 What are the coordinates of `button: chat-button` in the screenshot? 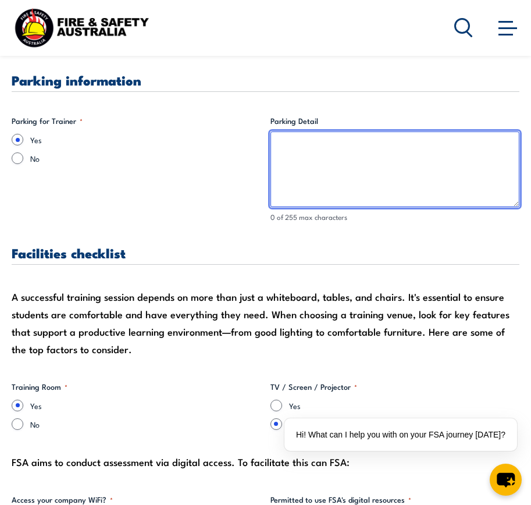 It's located at (506, 480).